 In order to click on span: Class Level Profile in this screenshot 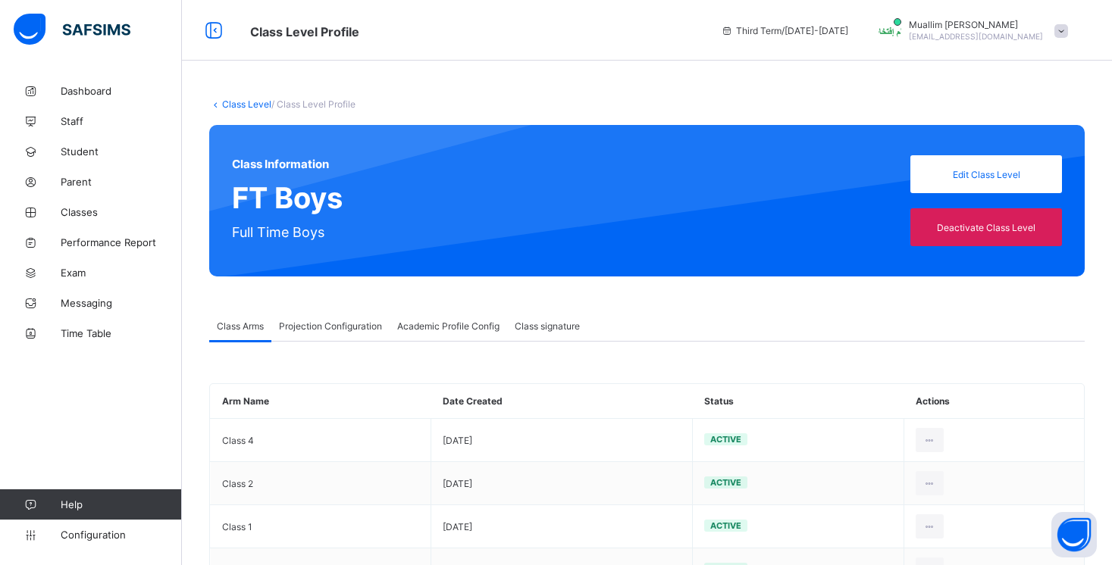, I will do `click(305, 32)`.